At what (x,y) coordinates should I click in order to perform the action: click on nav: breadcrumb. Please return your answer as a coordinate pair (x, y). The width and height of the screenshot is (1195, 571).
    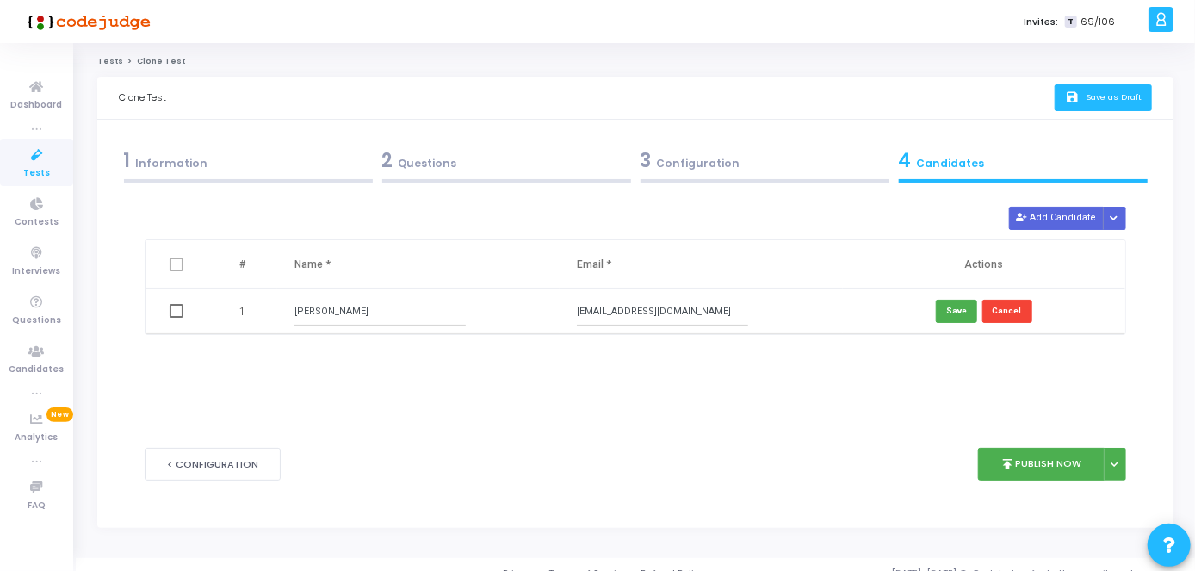
    Looking at the image, I should click on (635, 61).